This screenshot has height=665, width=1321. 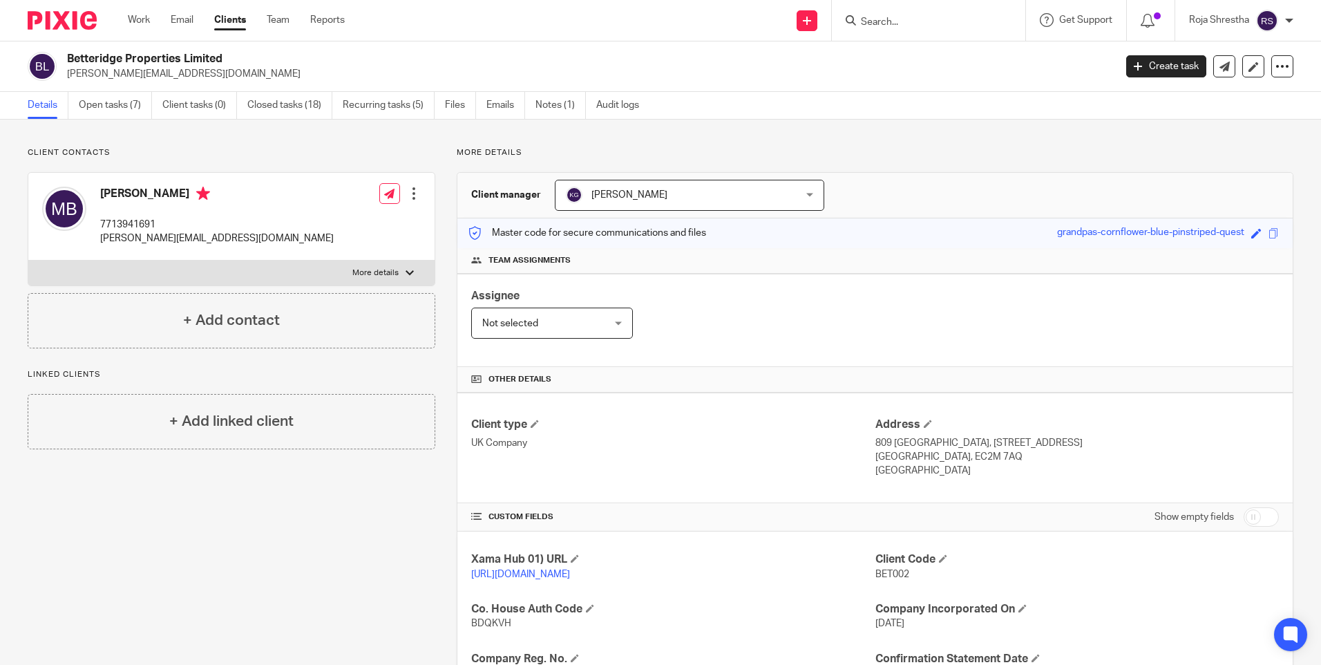 What do you see at coordinates (506, 105) in the screenshot?
I see `a: Emails` at bounding box center [506, 105].